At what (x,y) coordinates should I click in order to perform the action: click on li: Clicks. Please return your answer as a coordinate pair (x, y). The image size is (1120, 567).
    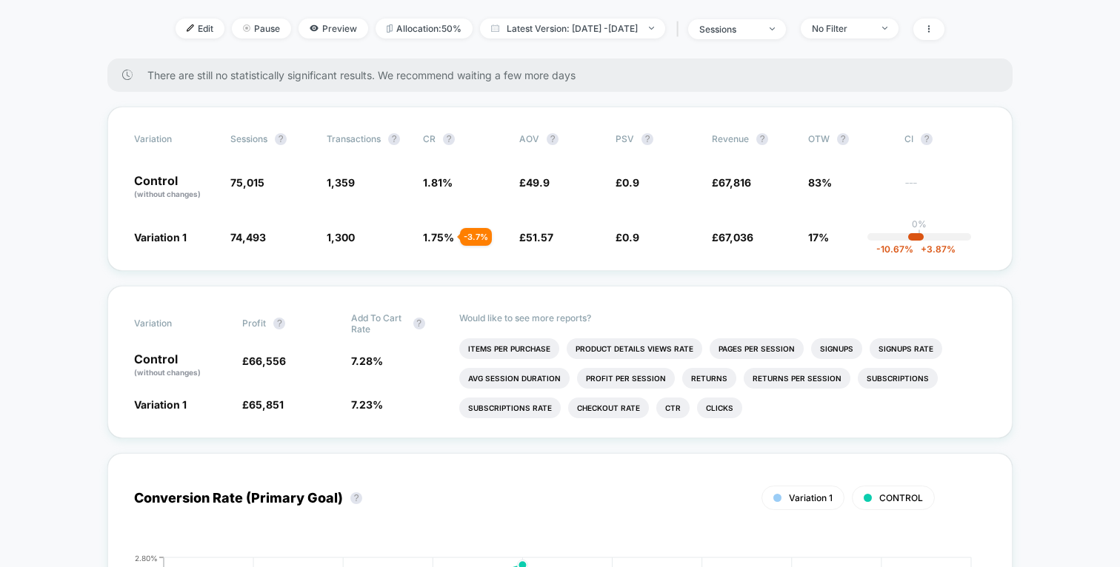
    Looking at the image, I should click on (719, 408).